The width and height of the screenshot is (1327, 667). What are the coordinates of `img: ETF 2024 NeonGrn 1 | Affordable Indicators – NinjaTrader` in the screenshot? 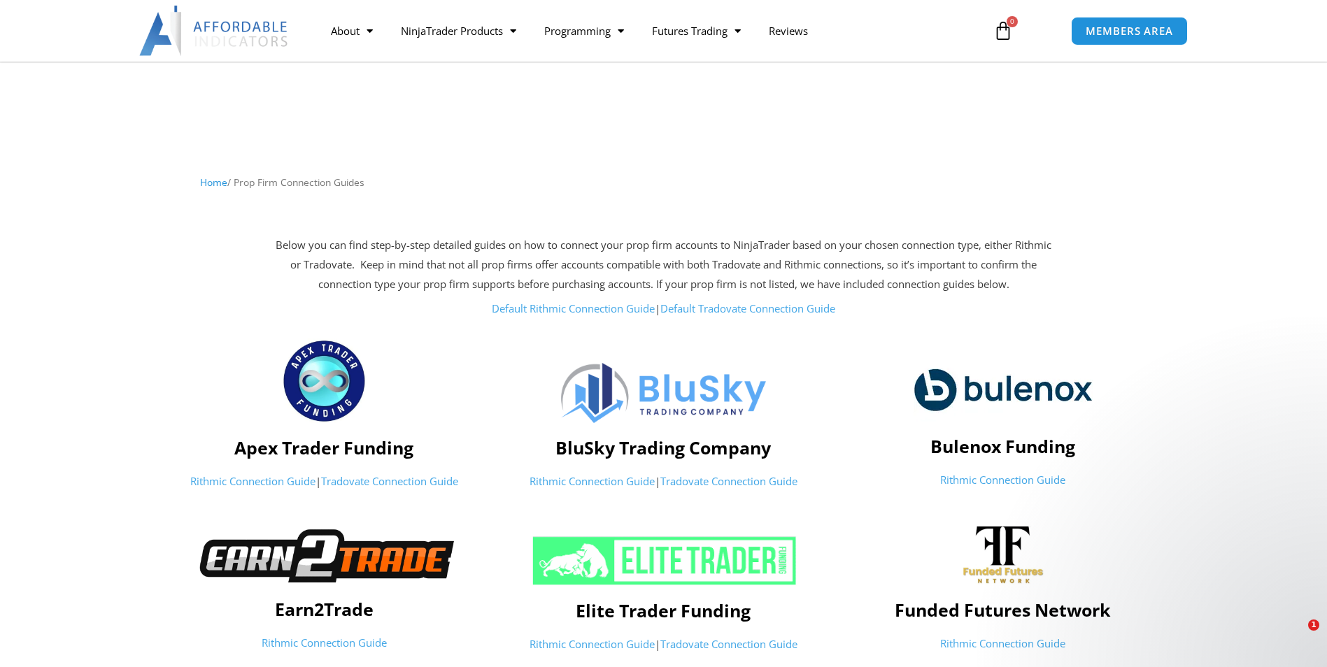 It's located at (664, 561).